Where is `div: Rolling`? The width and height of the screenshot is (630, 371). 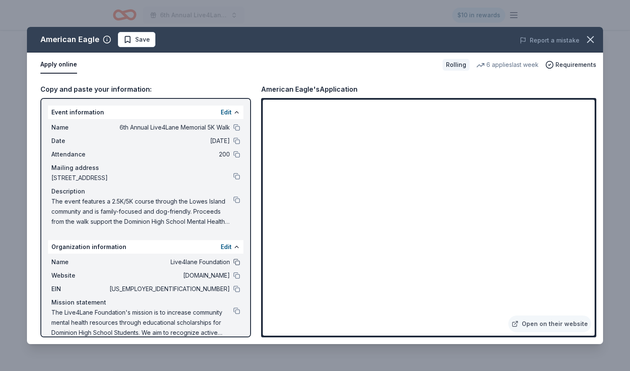
div: Rolling is located at coordinates (456, 65).